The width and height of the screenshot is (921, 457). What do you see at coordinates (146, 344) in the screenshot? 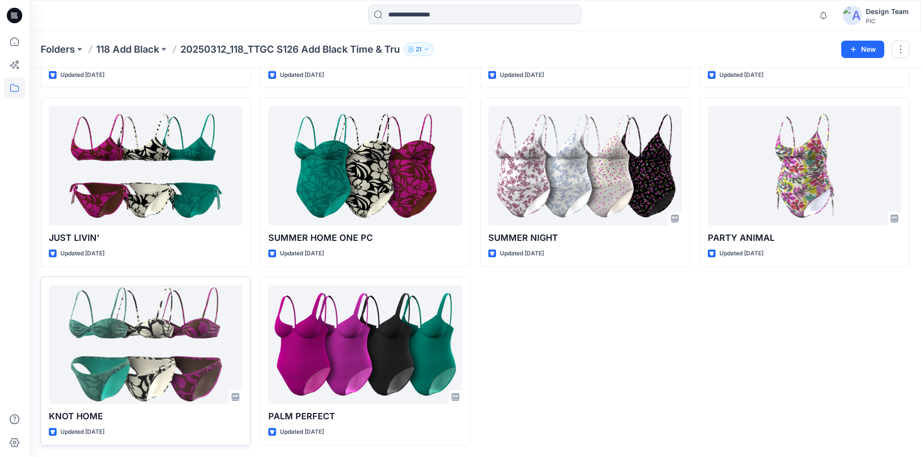
I see `a: KNOT HOME` at bounding box center [146, 344].